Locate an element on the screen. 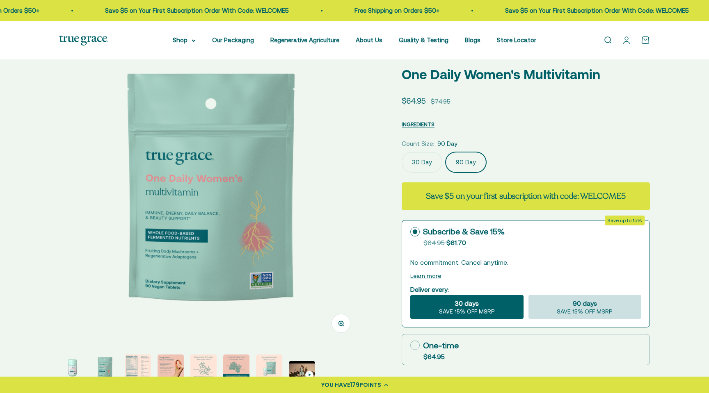 The image size is (709, 393). button: Go to item 5 is located at coordinates (204, 369).